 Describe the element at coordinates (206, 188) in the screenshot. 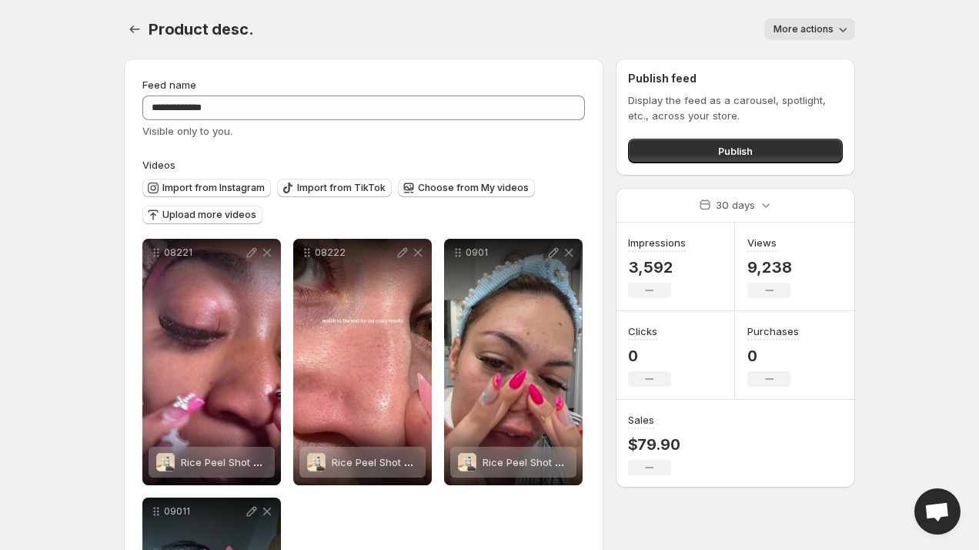

I see `button: Import from Instagram` at that location.